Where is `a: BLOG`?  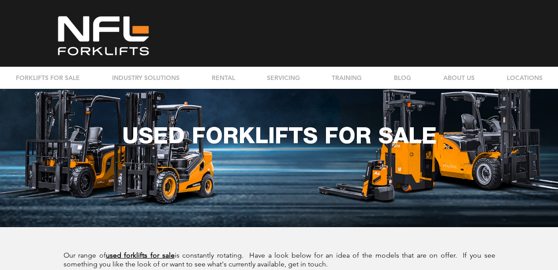 a: BLOG is located at coordinates (403, 78).